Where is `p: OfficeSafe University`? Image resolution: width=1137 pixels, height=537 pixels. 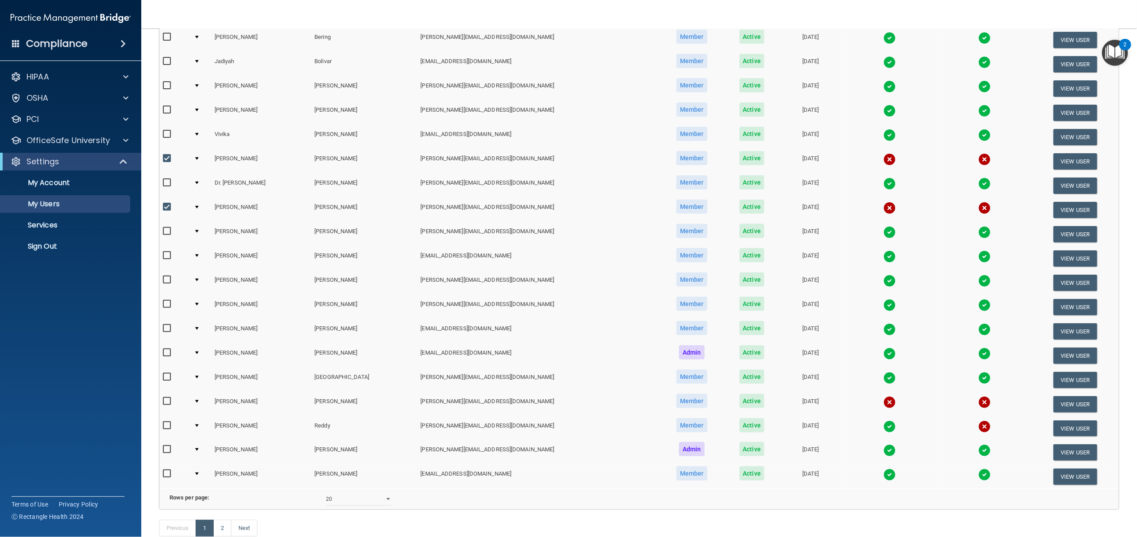 p: OfficeSafe University is located at coordinates (68, 140).